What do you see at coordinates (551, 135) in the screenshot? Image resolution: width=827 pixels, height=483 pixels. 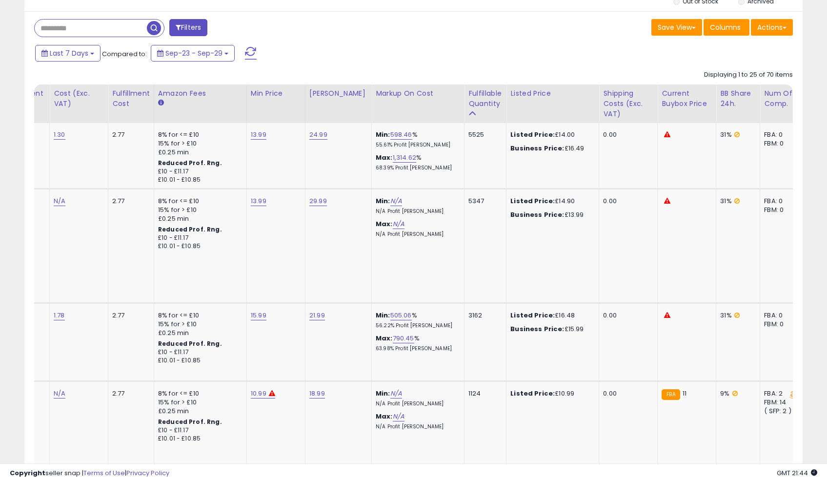 I see `div: £14.00` at bounding box center [551, 135].